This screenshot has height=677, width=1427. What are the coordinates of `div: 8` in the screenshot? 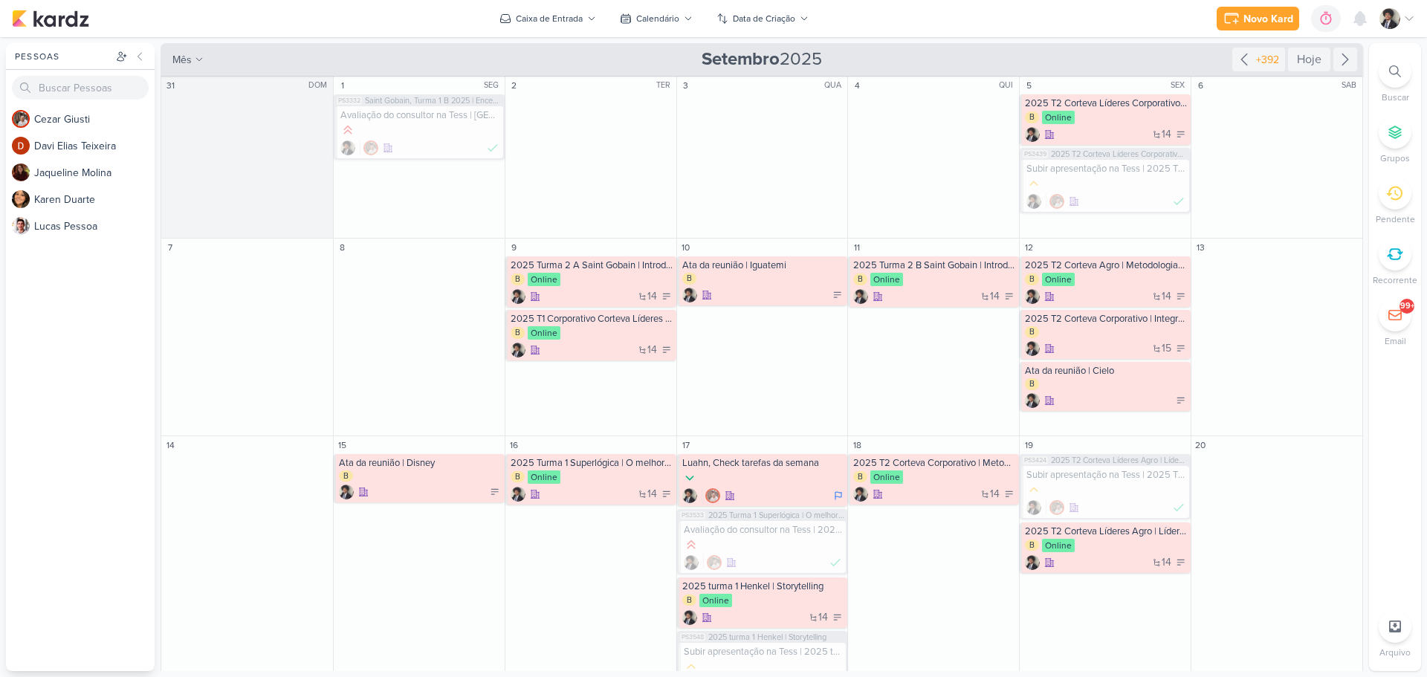 It's located at (343, 247).